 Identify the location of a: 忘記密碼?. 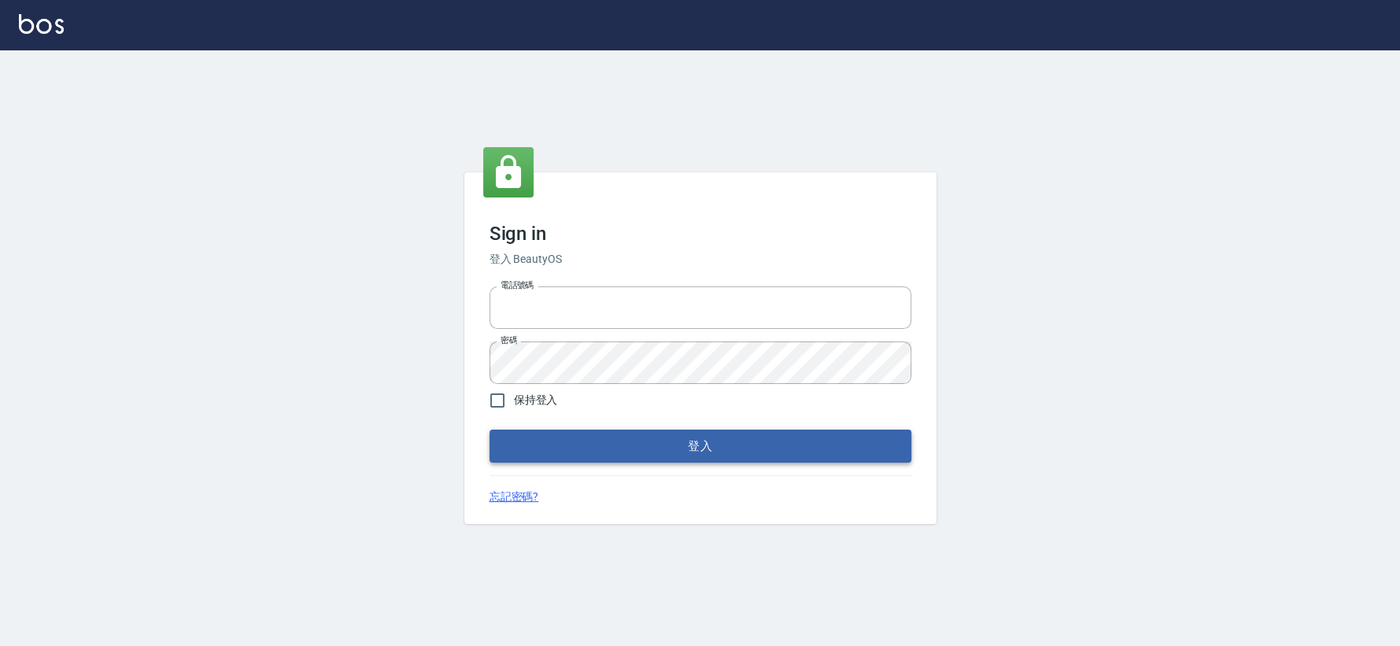
(514, 497).